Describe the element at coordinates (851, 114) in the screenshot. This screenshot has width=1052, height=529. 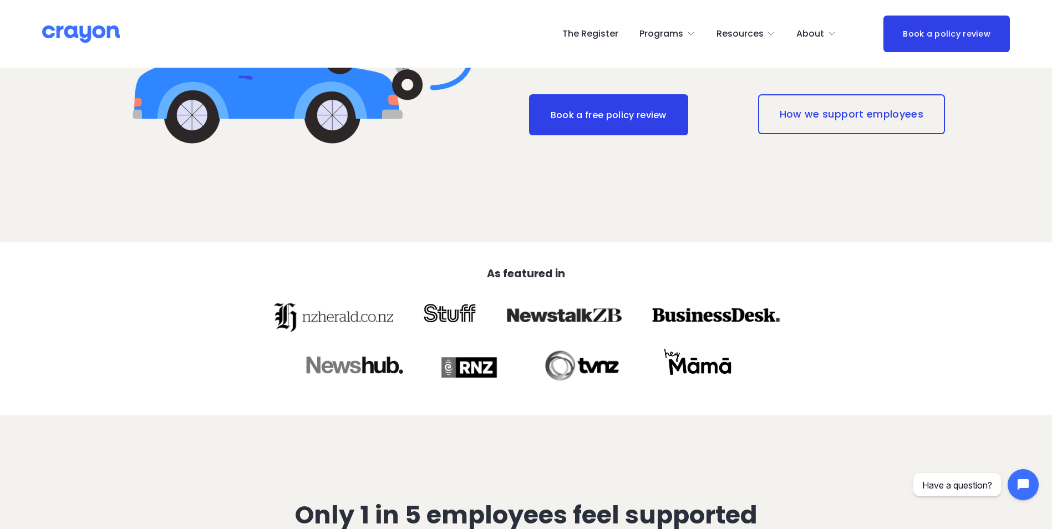
I see `a: How we support employees` at that location.